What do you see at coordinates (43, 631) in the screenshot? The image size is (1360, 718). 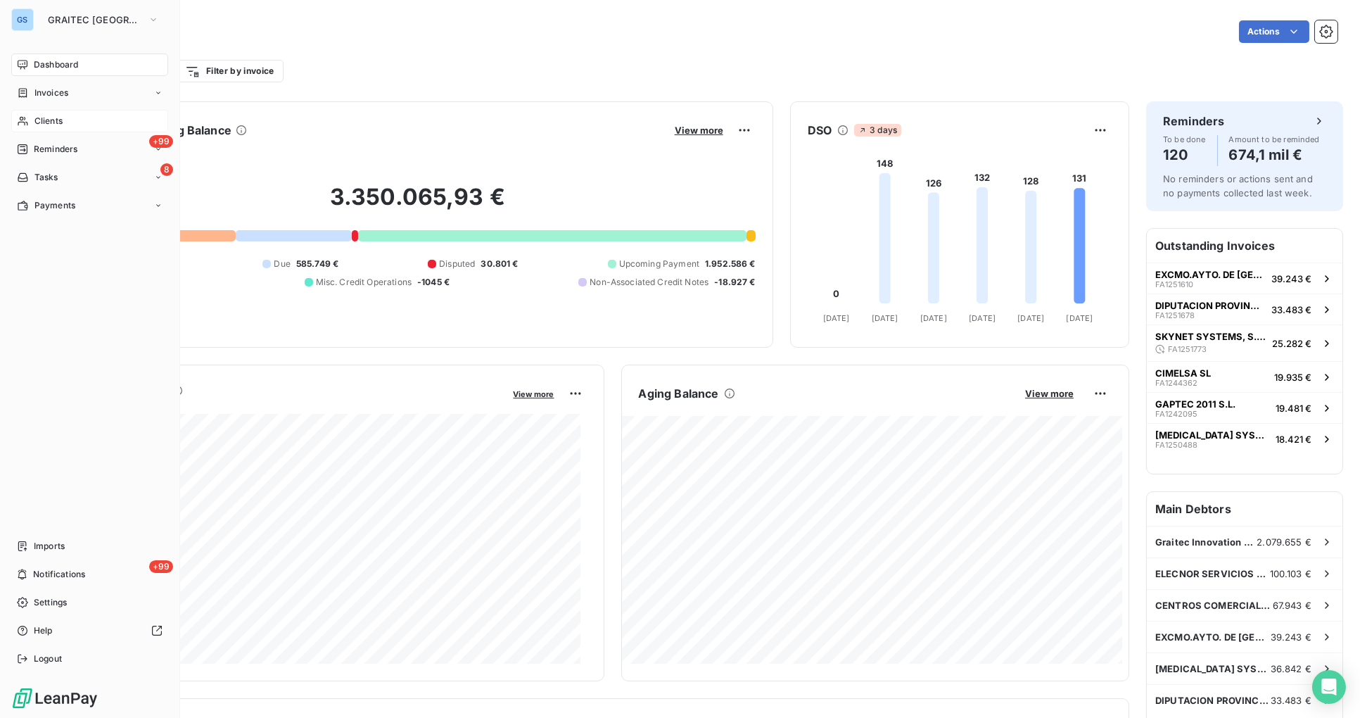 I see `span: Help` at bounding box center [43, 631].